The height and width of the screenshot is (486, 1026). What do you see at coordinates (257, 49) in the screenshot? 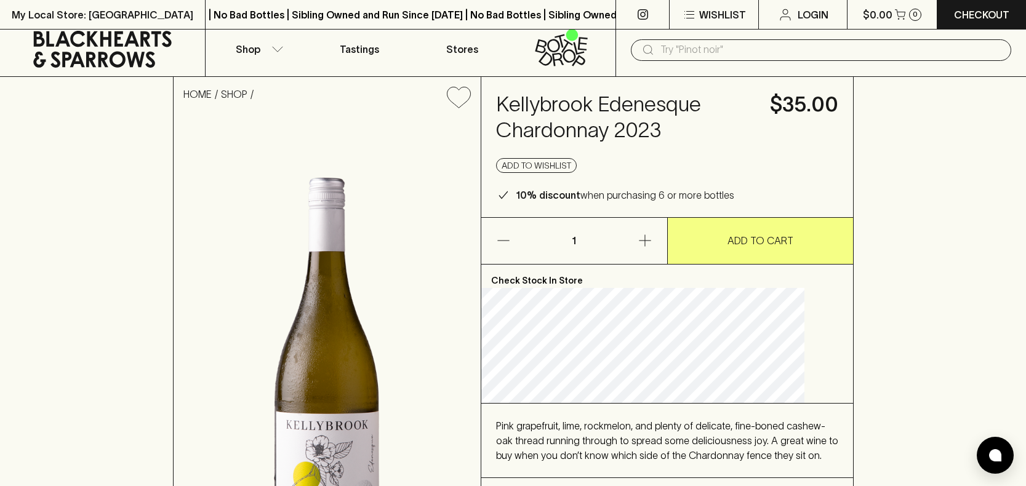
I see `button: Shop` at bounding box center [257, 49].